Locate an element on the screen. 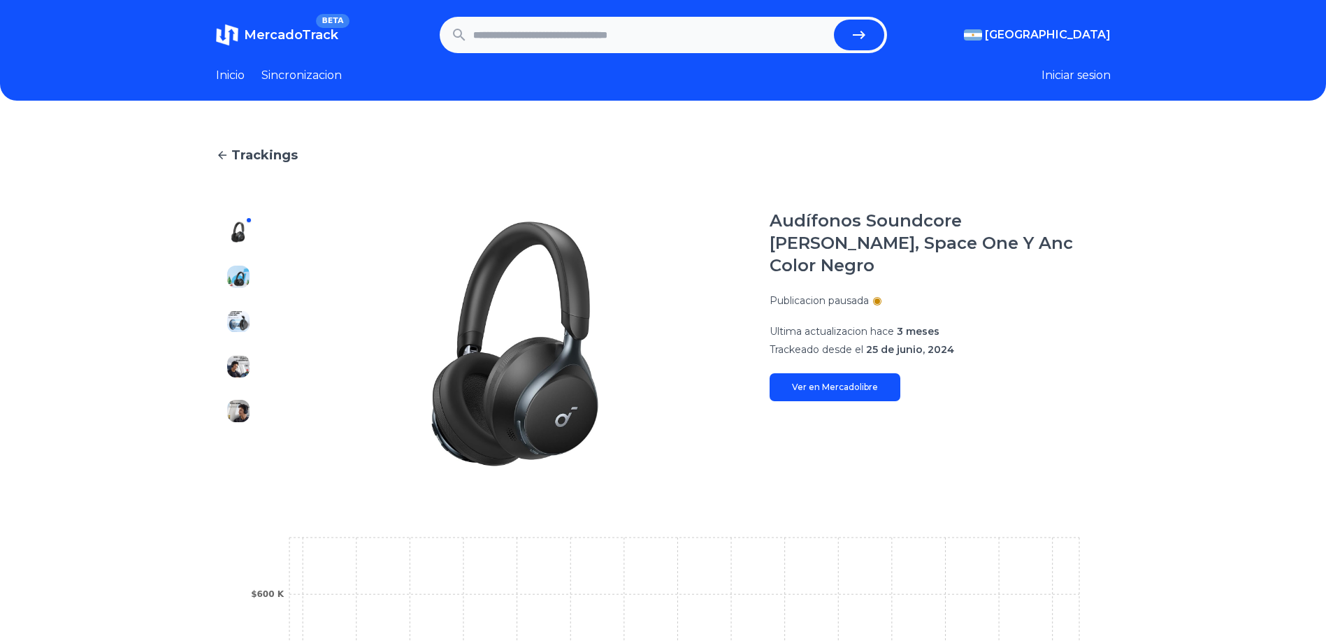 This screenshot has width=1326, height=641. a: Inicio is located at coordinates (230, 75).